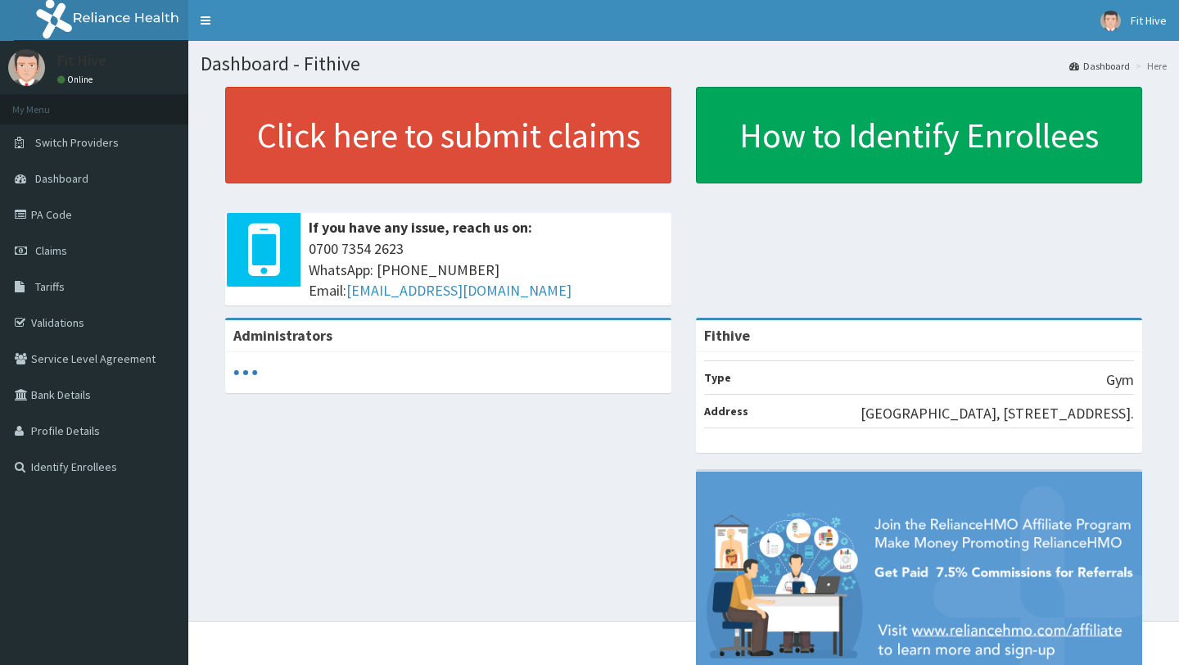 The height and width of the screenshot is (665, 1179). Describe the element at coordinates (82, 61) in the screenshot. I see `p: Fit Hive` at that location.